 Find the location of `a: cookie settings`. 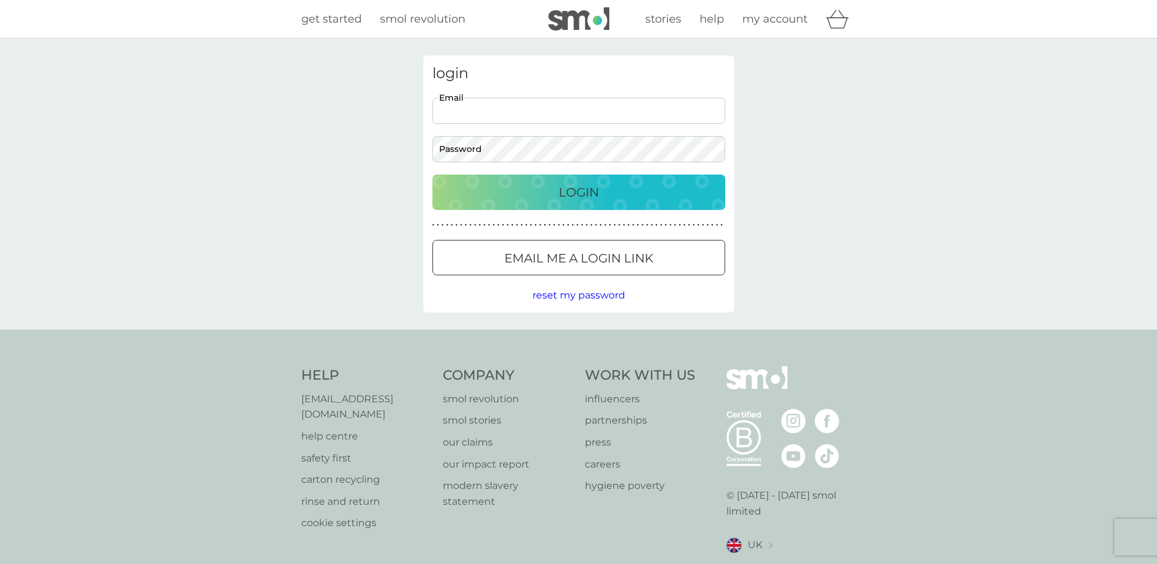

a: cookie settings is located at coordinates (366, 523).